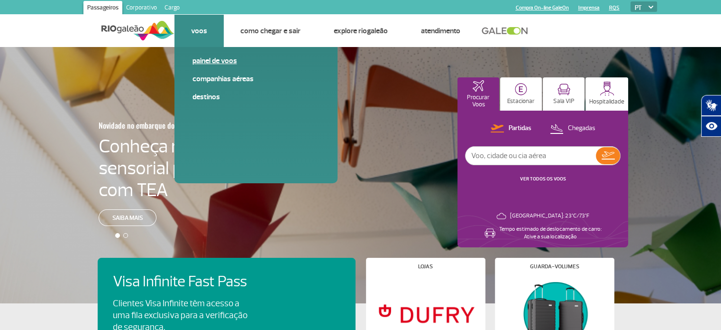 This screenshot has height=330, width=721. What do you see at coordinates (551, 233) in the screenshot?
I see `p: Tempo estimado de deslocamento de carro: Ative a sua localização` at bounding box center [551, 233].